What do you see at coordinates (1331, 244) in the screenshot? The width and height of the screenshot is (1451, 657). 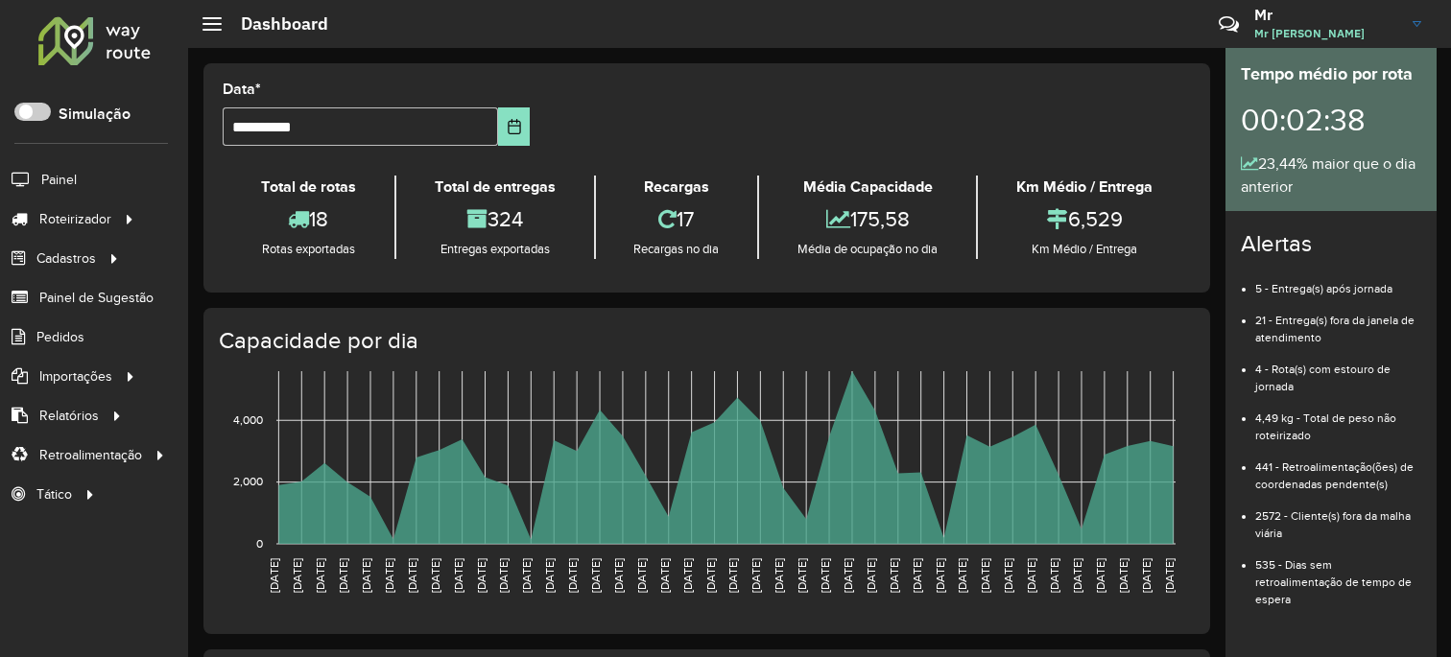 I see `h4: Alertas` at bounding box center [1331, 244].